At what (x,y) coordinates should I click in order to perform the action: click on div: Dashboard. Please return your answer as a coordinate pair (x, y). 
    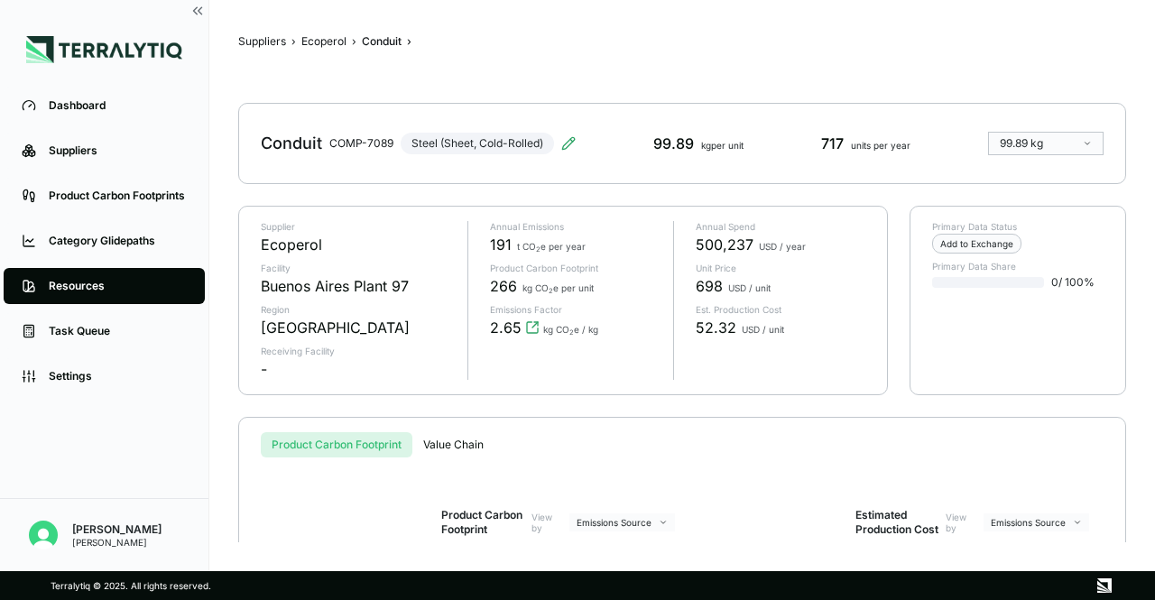
    Looking at the image, I should click on (117, 106).